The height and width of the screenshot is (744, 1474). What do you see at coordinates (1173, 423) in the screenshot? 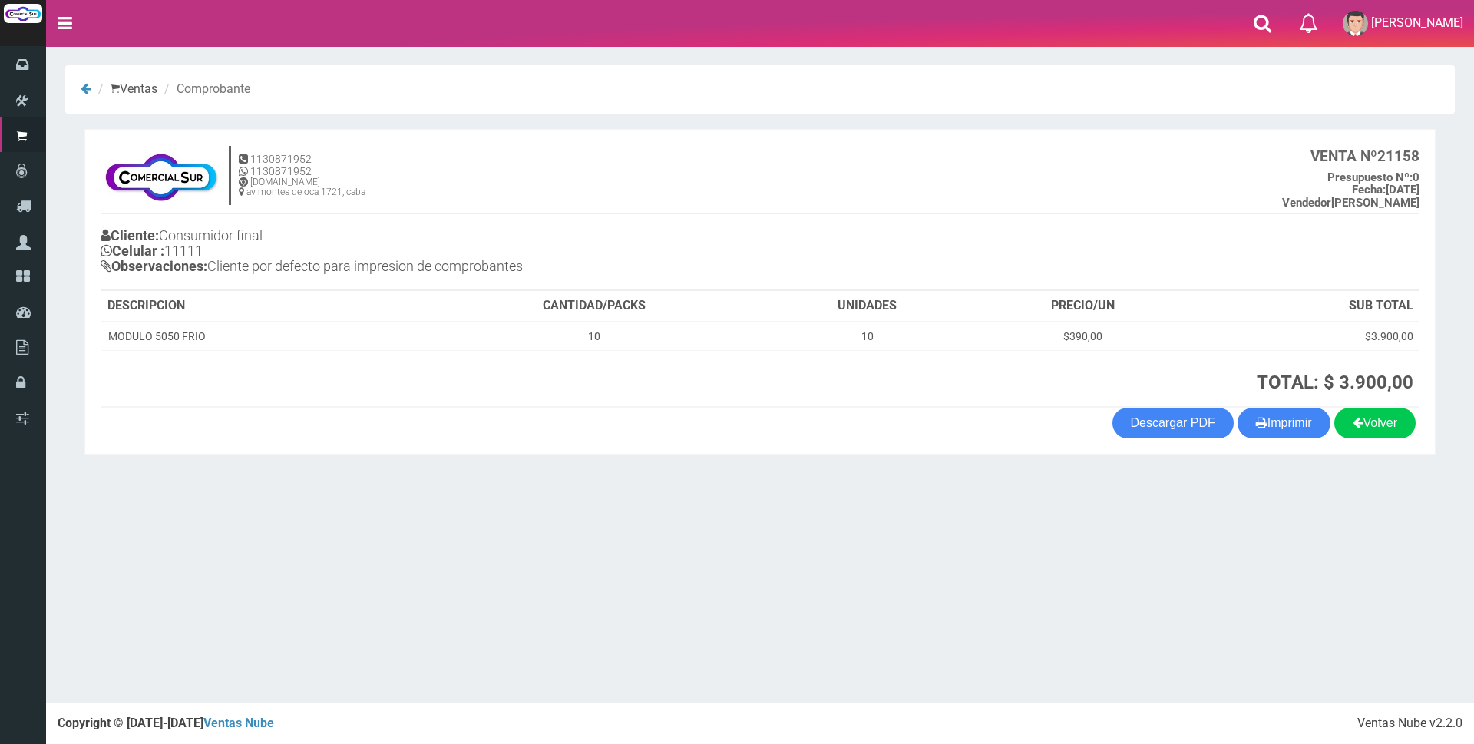
I see `a: Descargar PDF` at bounding box center [1173, 423].